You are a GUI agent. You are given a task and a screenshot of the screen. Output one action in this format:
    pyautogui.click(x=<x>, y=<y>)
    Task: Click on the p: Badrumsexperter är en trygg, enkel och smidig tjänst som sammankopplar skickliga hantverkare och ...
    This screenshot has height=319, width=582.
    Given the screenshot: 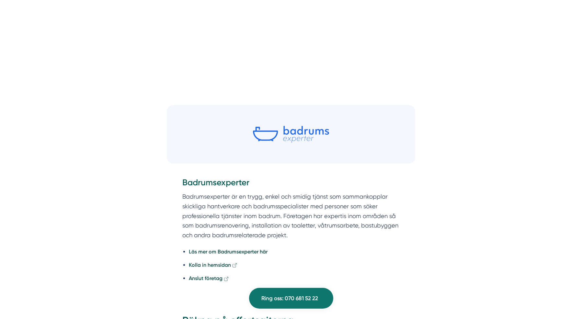 What is the action you would take?
    pyautogui.click(x=291, y=216)
    